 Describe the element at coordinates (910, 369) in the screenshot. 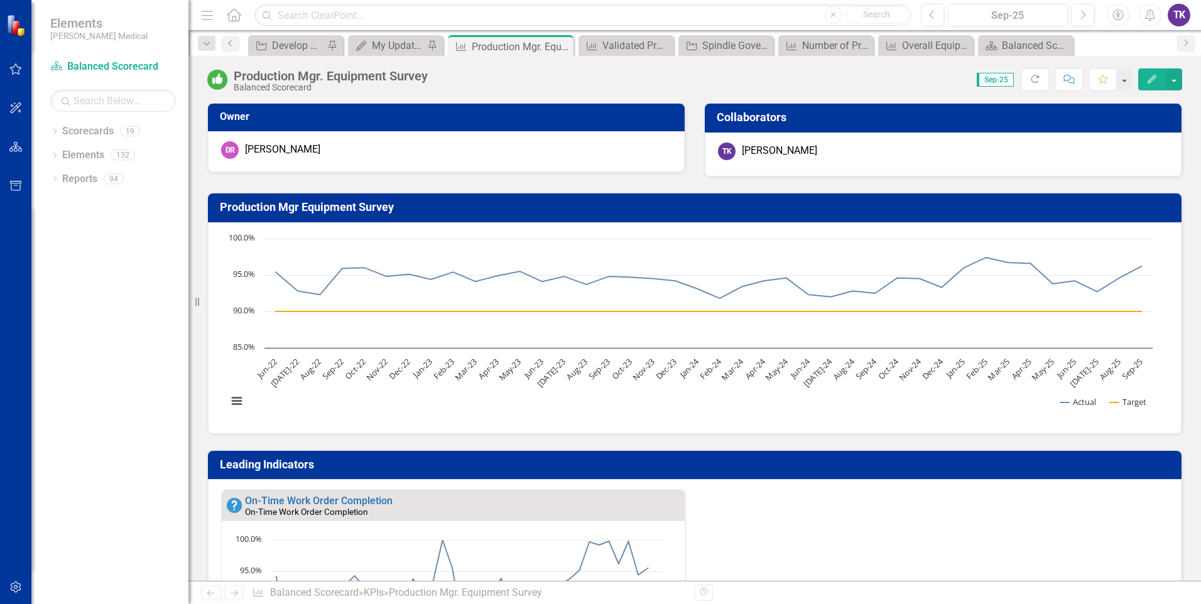

I see `text: Nov-24` at that location.